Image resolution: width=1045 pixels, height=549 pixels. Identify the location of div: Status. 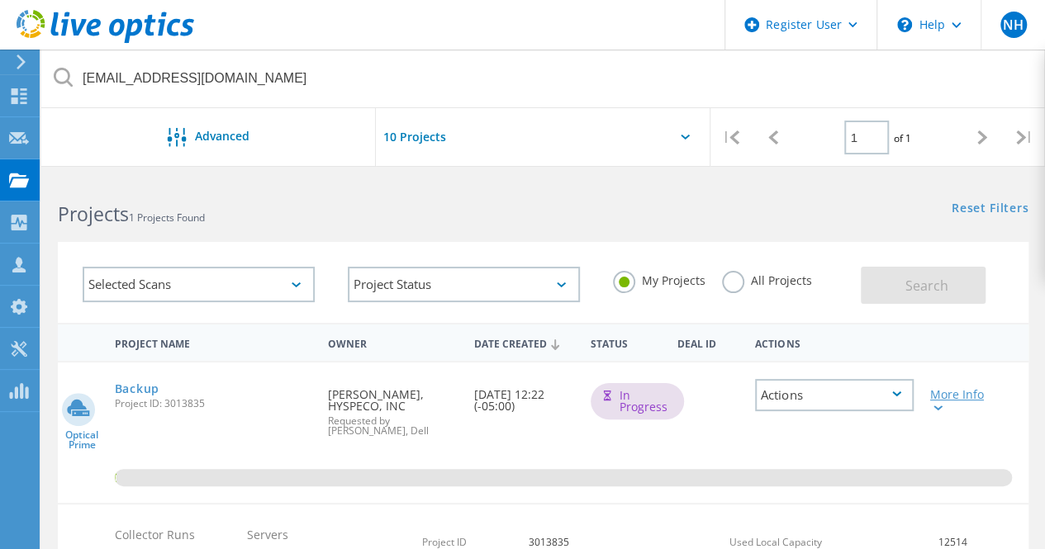
(626, 342).